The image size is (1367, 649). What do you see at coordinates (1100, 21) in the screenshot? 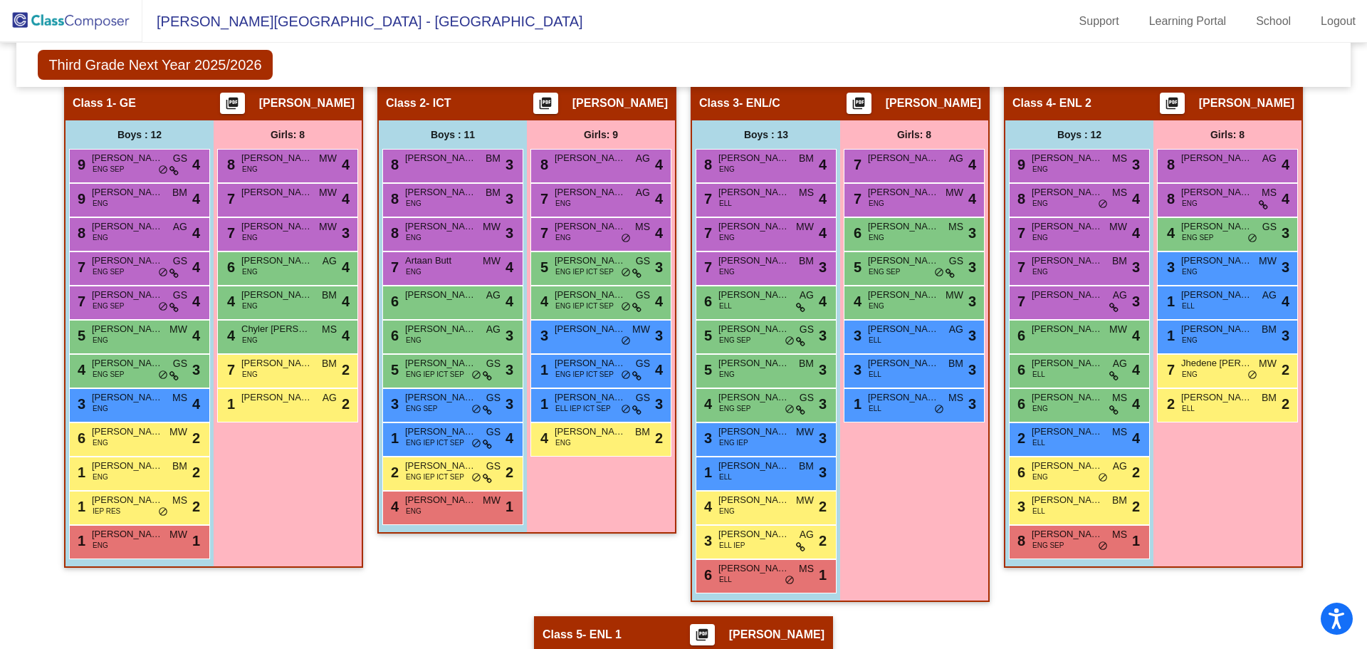
I see `a: Support` at bounding box center [1100, 21].